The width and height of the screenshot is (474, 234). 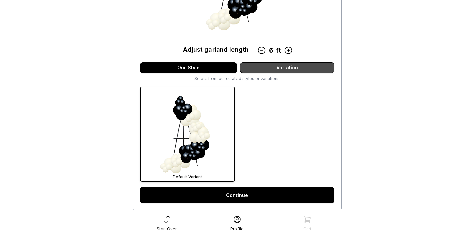 I want to click on img: Default Variant, so click(x=187, y=134).